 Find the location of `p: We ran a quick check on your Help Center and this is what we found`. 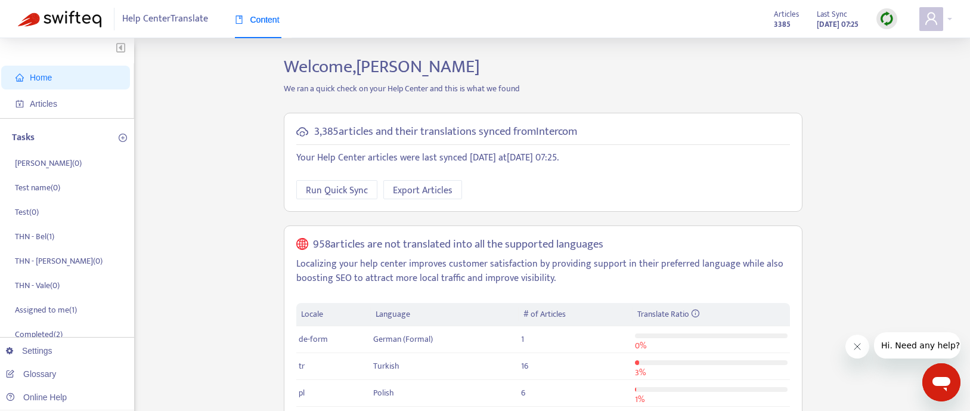

p: We ran a quick check on your Help Center and this is what we found is located at coordinates (543, 88).